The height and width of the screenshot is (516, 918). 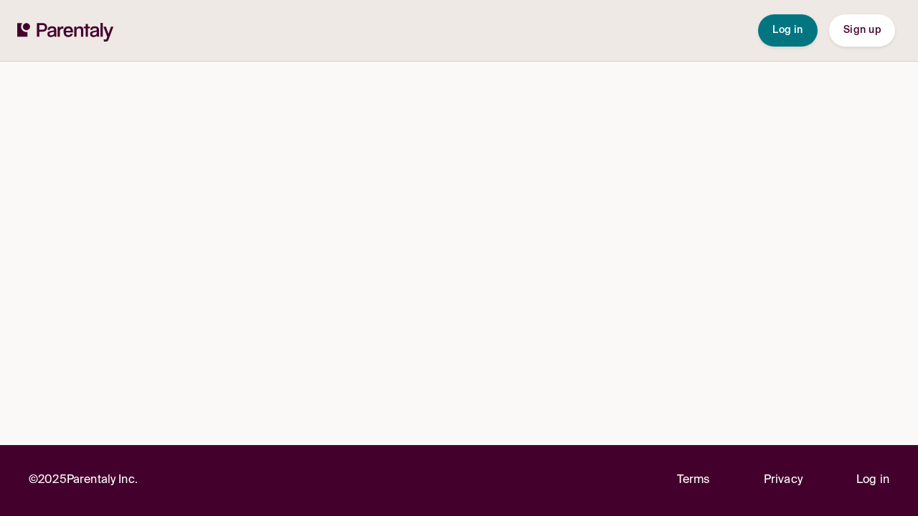 What do you see at coordinates (693, 480) in the screenshot?
I see `p: Terms` at bounding box center [693, 480].